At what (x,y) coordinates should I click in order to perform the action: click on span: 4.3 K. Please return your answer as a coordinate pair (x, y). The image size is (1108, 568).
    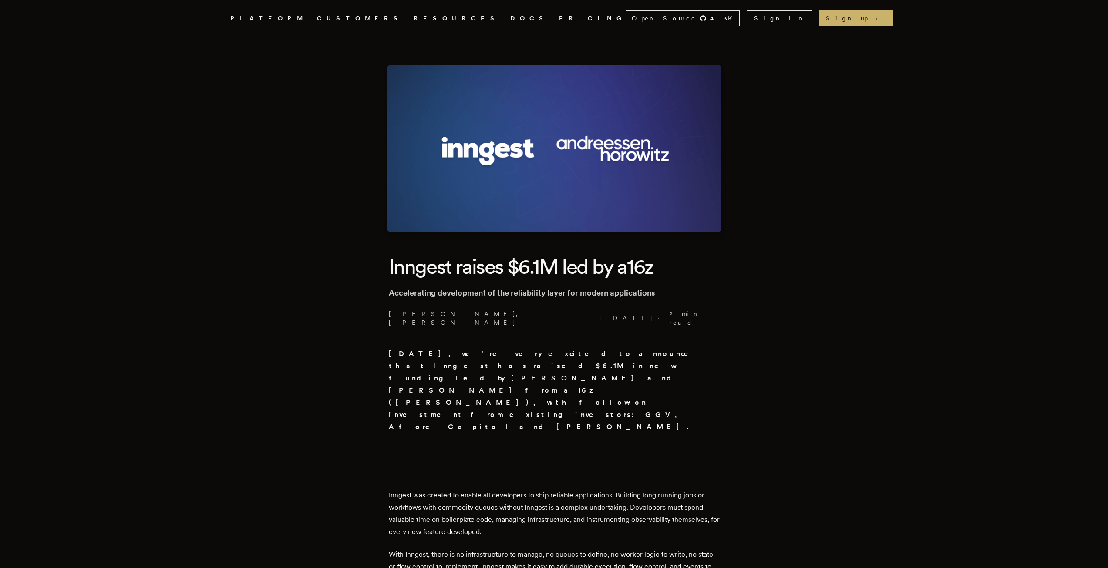
    Looking at the image, I should click on (723, 18).